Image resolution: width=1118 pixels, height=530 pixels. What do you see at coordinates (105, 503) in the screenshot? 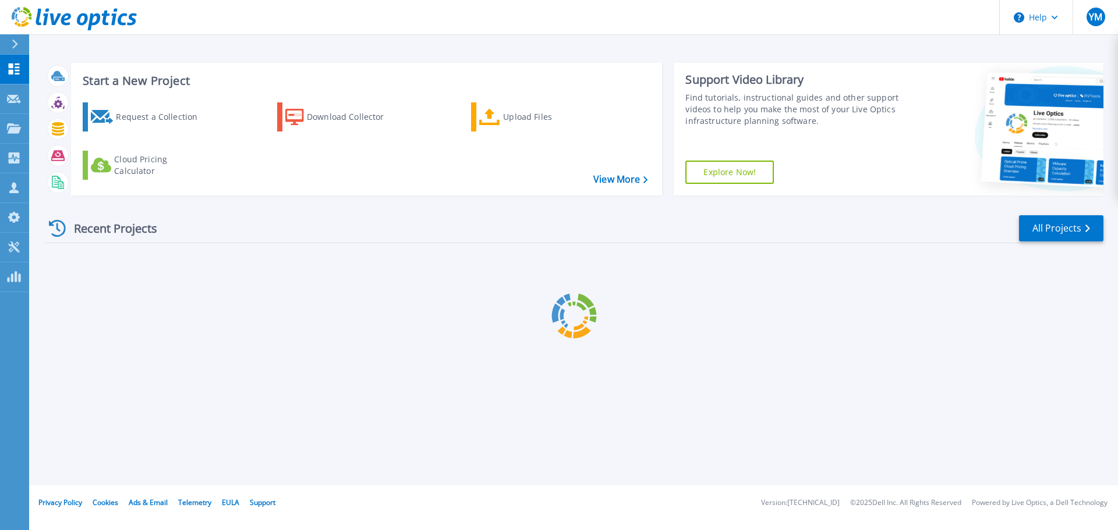
I see `a: Cookies` at bounding box center [105, 503].